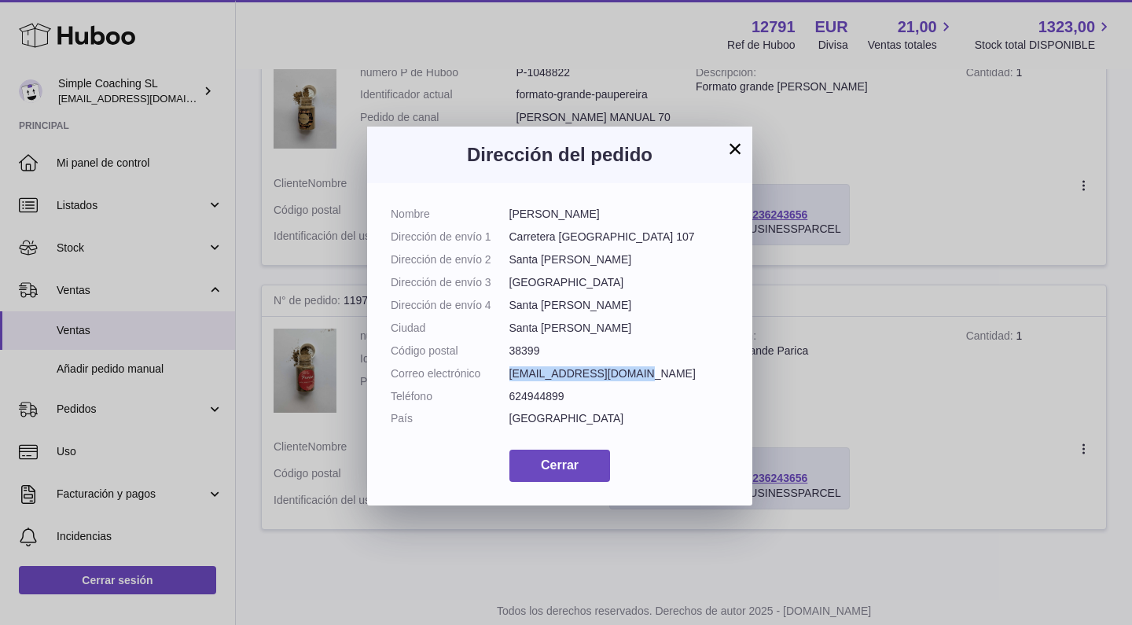  Describe the element at coordinates (619, 396) in the screenshot. I see `dd: 624944899` at that location.